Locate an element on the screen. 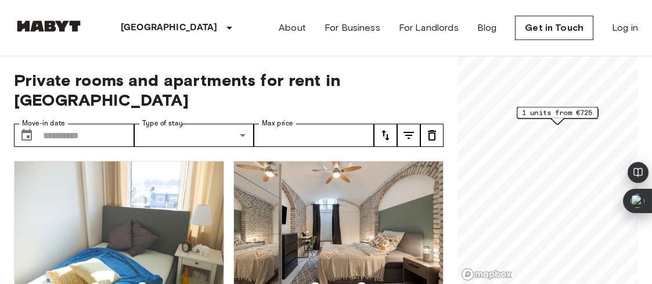 The width and height of the screenshot is (652, 284). a: Mapbox logo is located at coordinates (486, 274).